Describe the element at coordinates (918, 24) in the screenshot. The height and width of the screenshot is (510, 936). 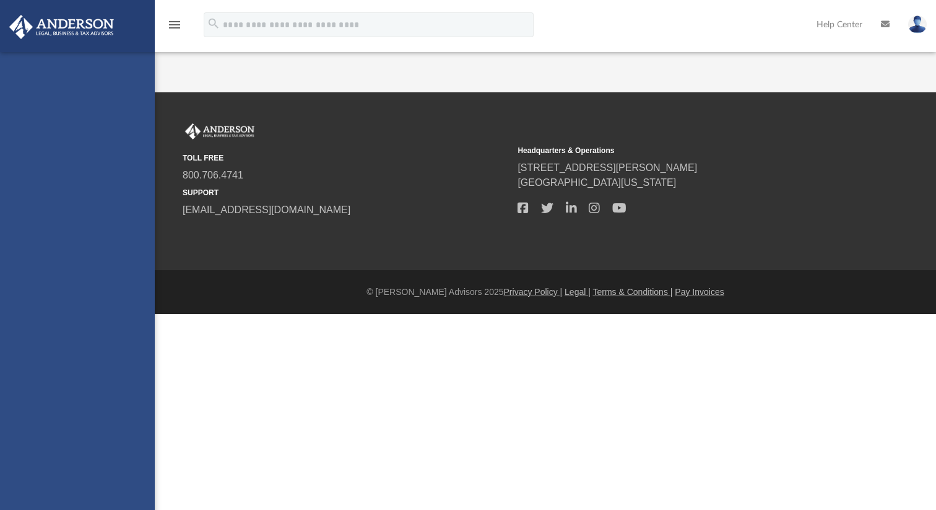
I see `img: User Pic` at that location.